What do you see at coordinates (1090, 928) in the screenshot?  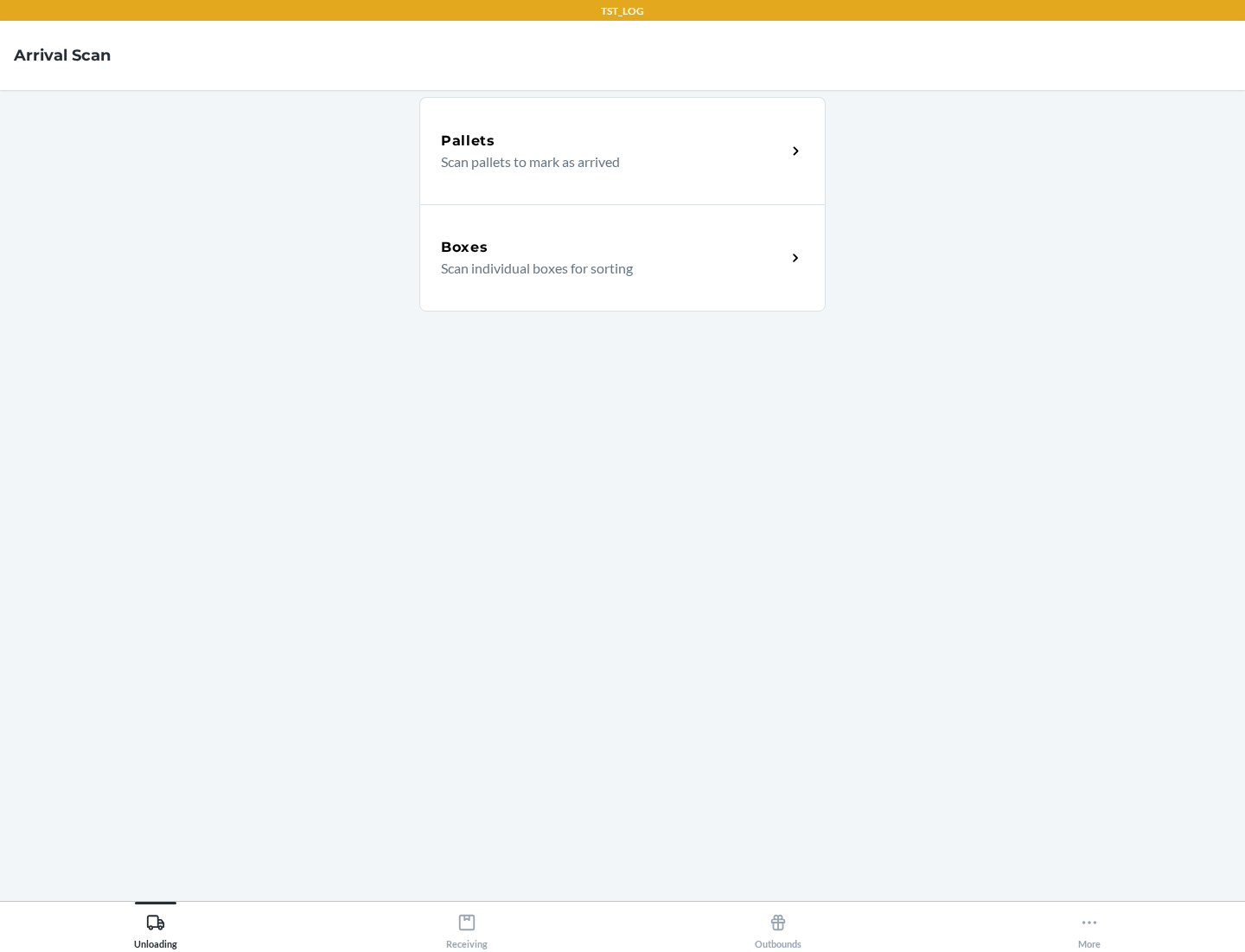 I see `div: More` at bounding box center [1090, 928].